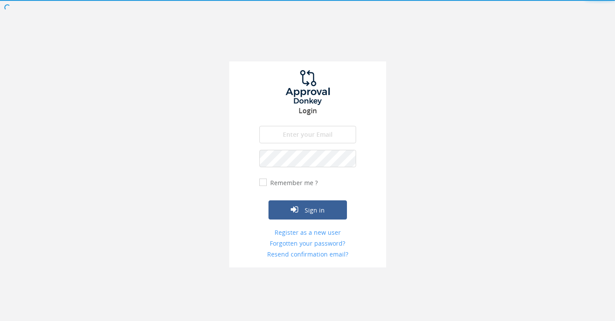  What do you see at coordinates (308, 88) in the screenshot?
I see `img: logo.png` at bounding box center [308, 88].